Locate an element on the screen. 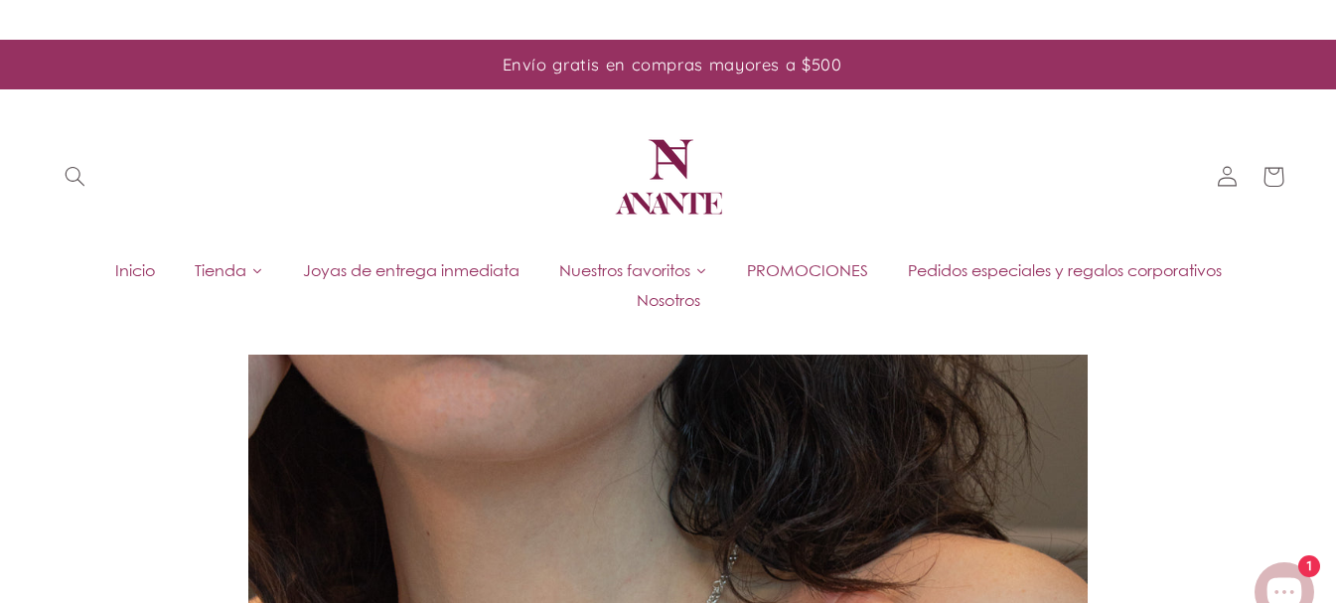 This screenshot has width=1336, height=603. img: Anante Joyería | Diseño mexicano is located at coordinates (668, 177).